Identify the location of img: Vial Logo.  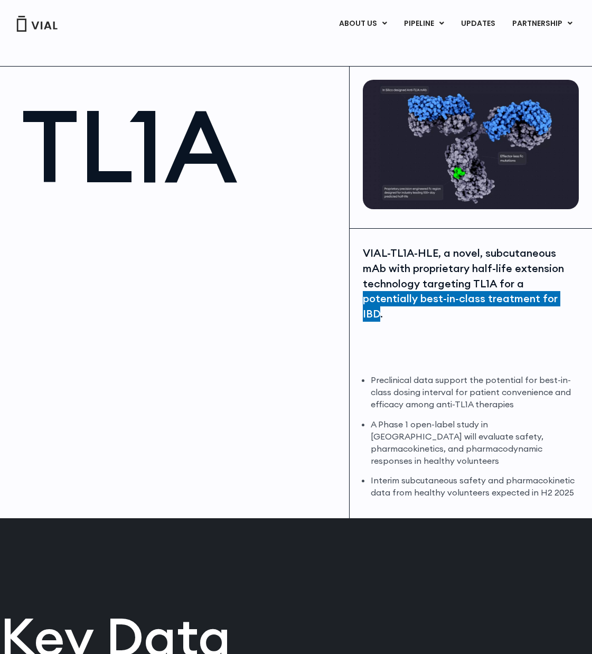
(37, 24).